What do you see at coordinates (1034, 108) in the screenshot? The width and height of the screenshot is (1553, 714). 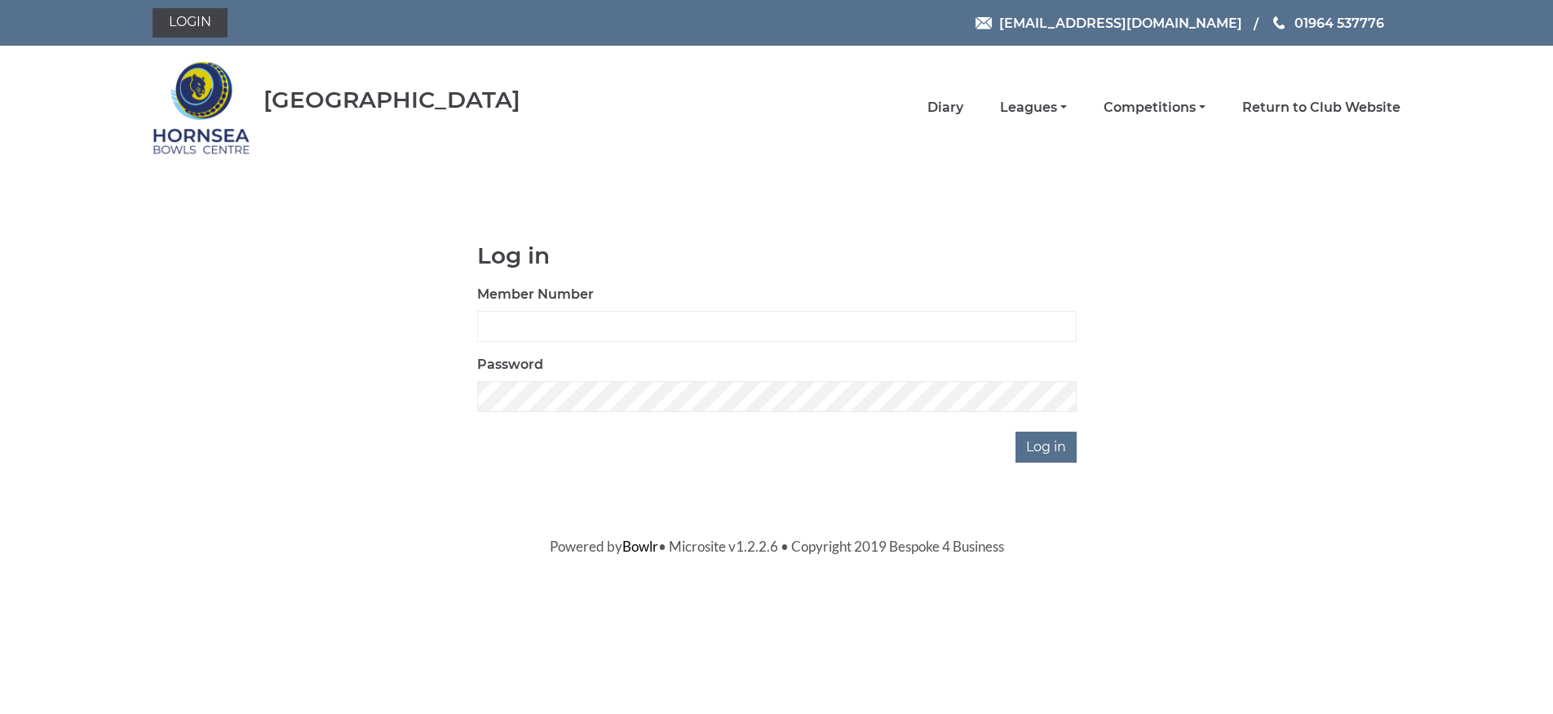 I see `a: Leagues` at bounding box center [1034, 108].